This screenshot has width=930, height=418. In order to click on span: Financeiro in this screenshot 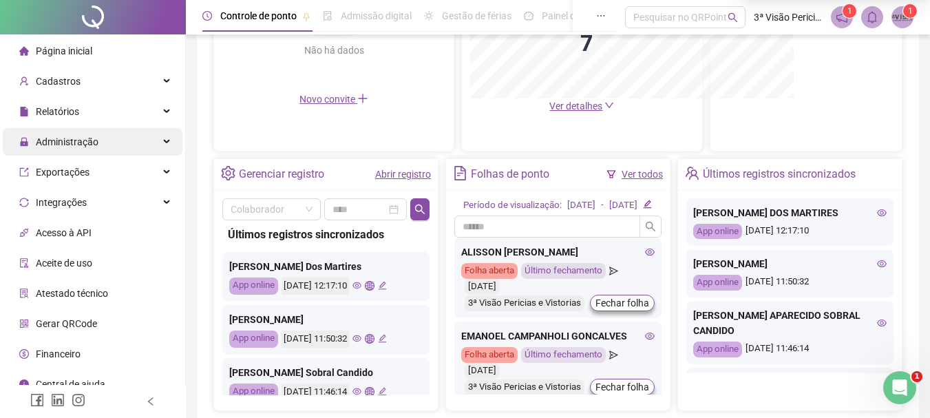, I will do `click(58, 354)`.